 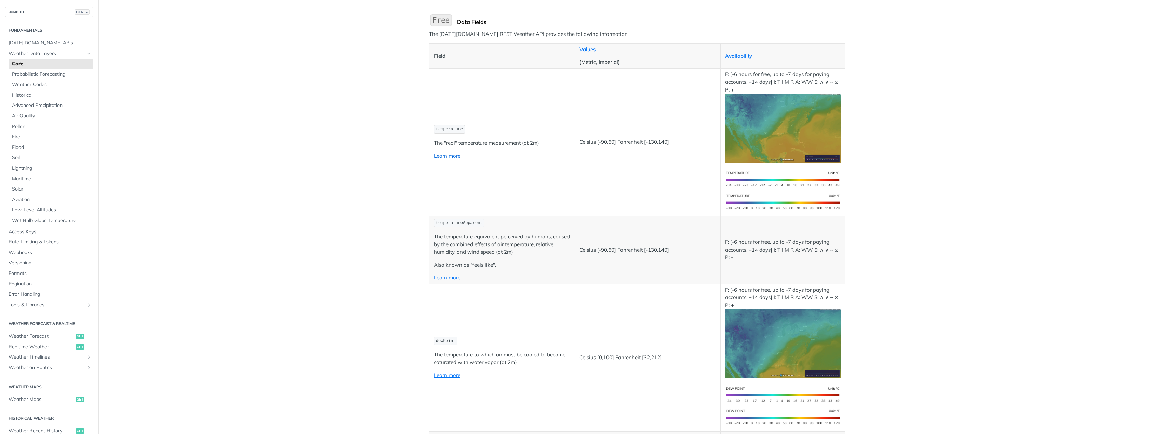 What do you see at coordinates (49, 347) in the screenshot?
I see `a: Realtime Weatherget` at bounding box center [49, 347].